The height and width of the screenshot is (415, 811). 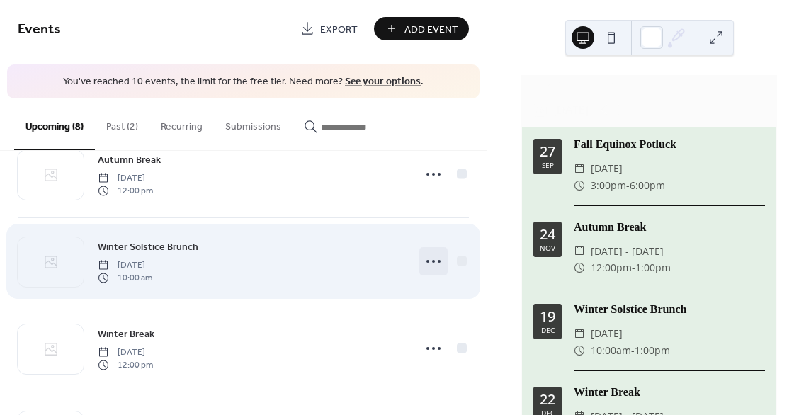 What do you see at coordinates (611, 268) in the screenshot?
I see `span: 12:00pm` at bounding box center [611, 268].